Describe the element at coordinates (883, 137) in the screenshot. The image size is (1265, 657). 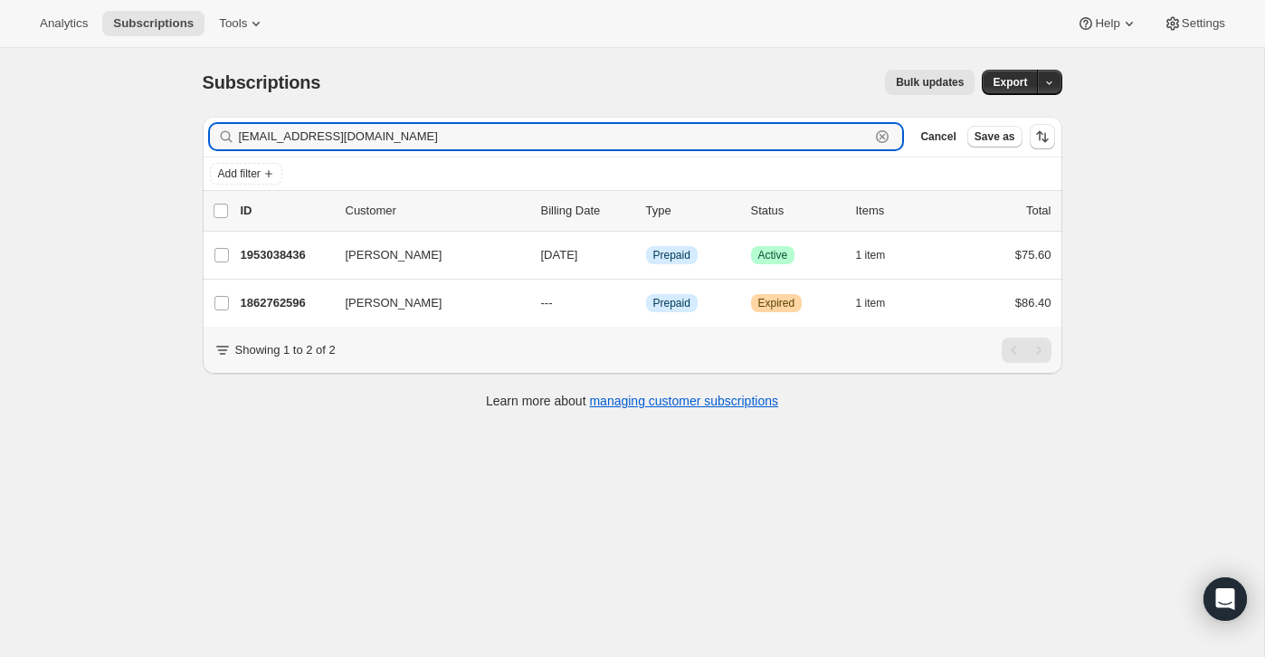
I see `button: Clear` at that location.